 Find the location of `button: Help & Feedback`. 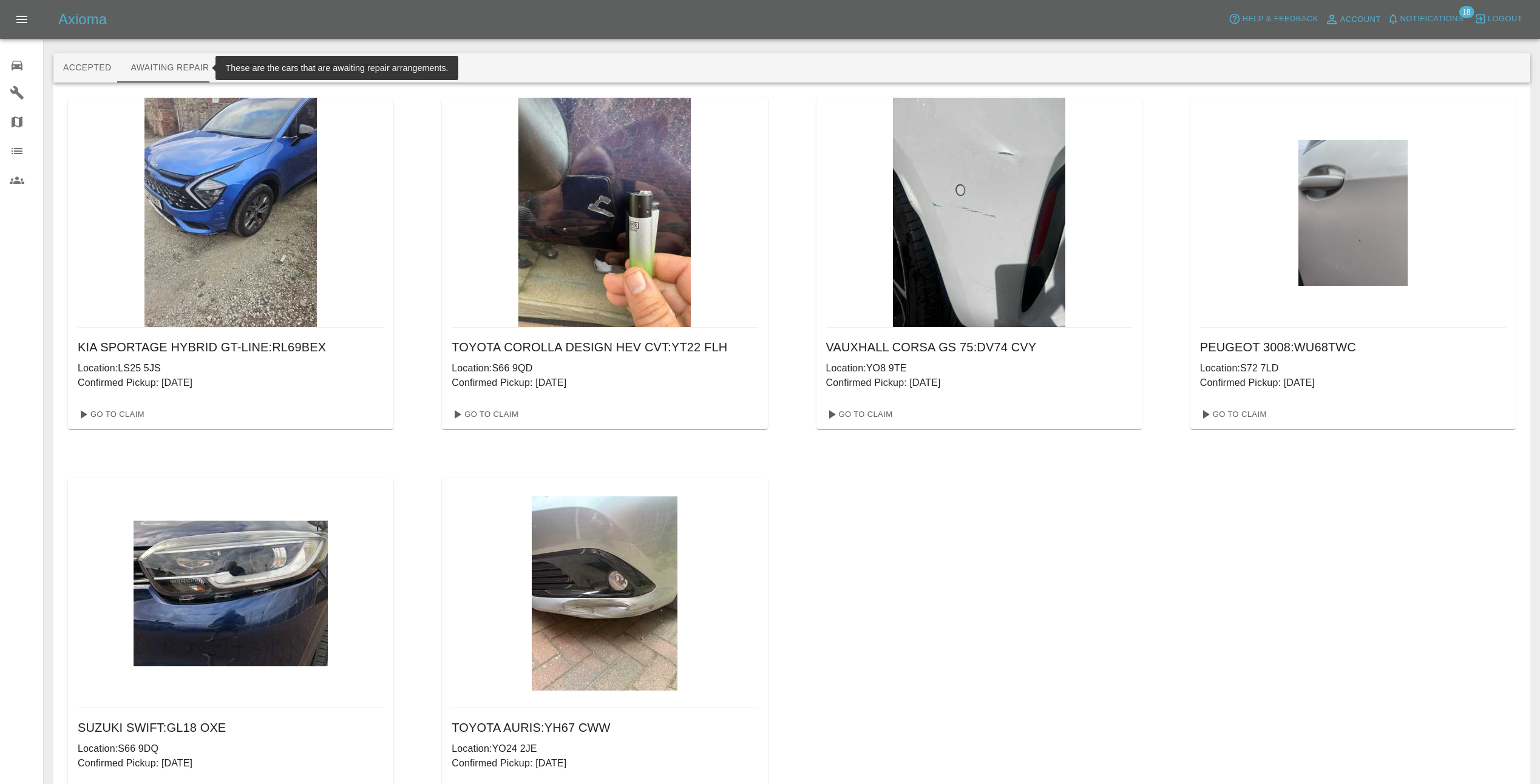

button: Help & Feedback is located at coordinates (1273, 19).